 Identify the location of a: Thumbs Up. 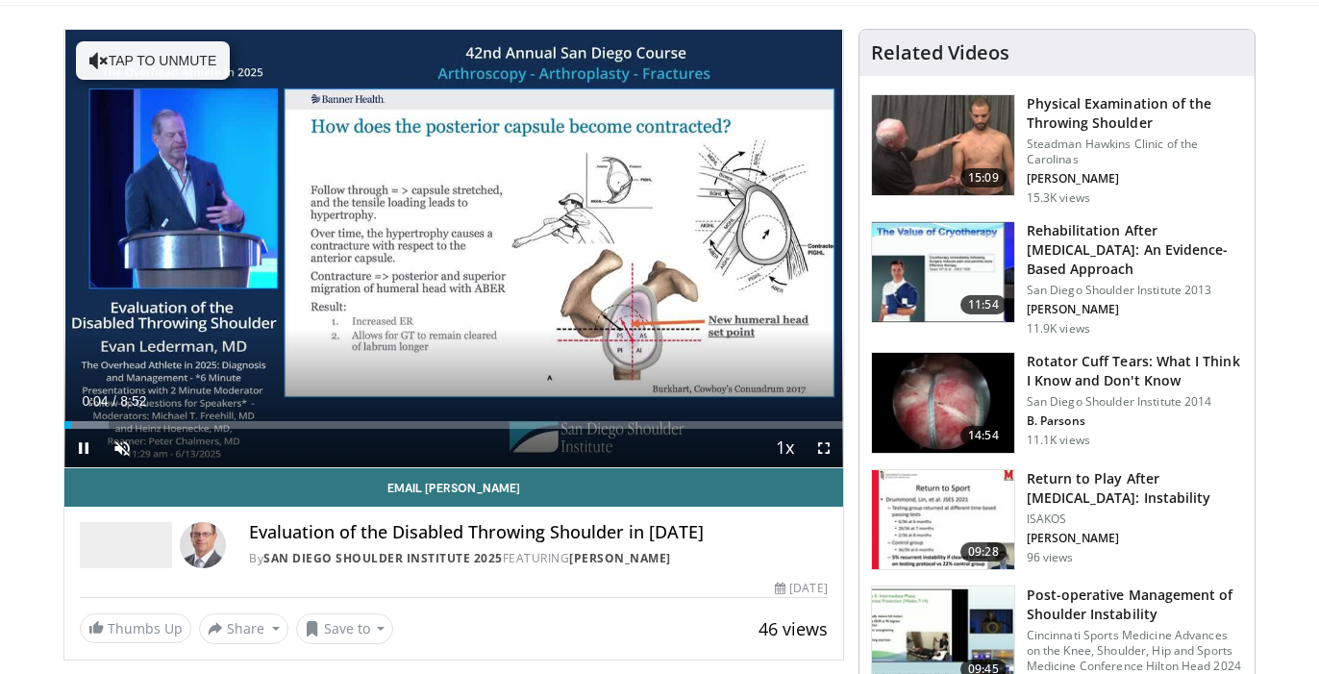
(136, 628).